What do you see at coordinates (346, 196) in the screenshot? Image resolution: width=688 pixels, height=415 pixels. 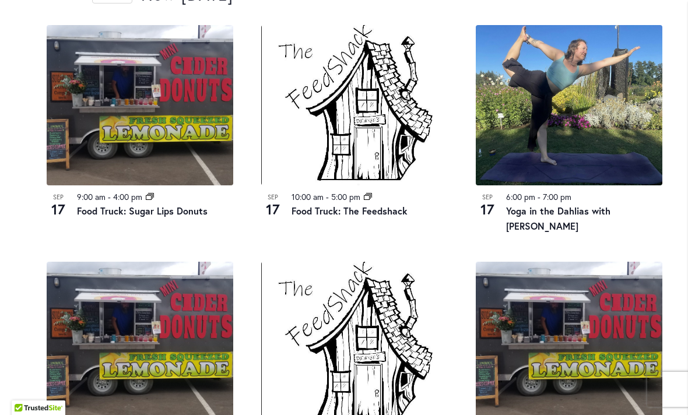 I see `time: 5:00 pm` at bounding box center [346, 196].